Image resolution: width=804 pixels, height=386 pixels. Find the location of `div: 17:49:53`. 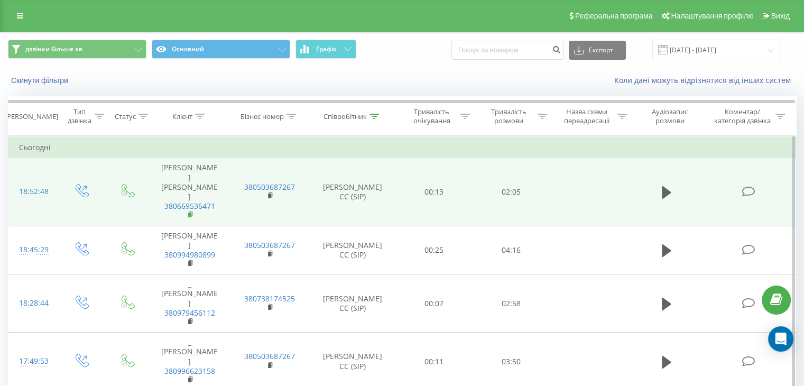

div: 17:49:53 is located at coordinates (33, 361).